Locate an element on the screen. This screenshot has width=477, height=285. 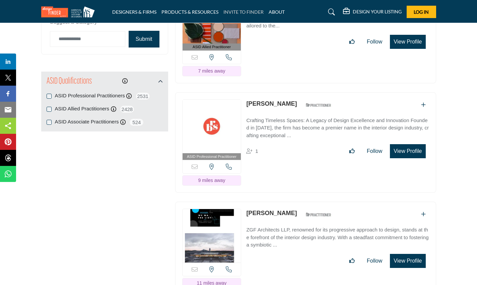
button: Log In is located at coordinates (421, 12).